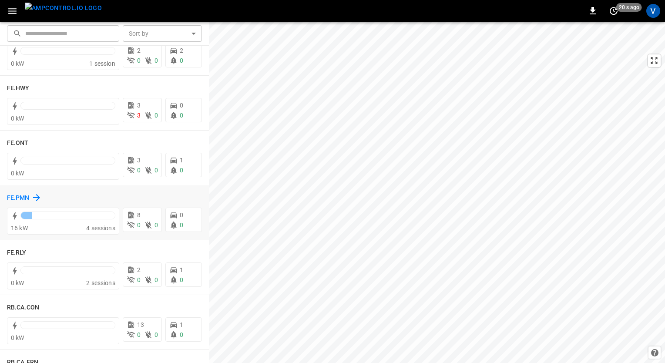 This screenshot has width=665, height=363. What do you see at coordinates (63, 8) in the screenshot?
I see `img: ampcontrol.io logo` at bounding box center [63, 8].